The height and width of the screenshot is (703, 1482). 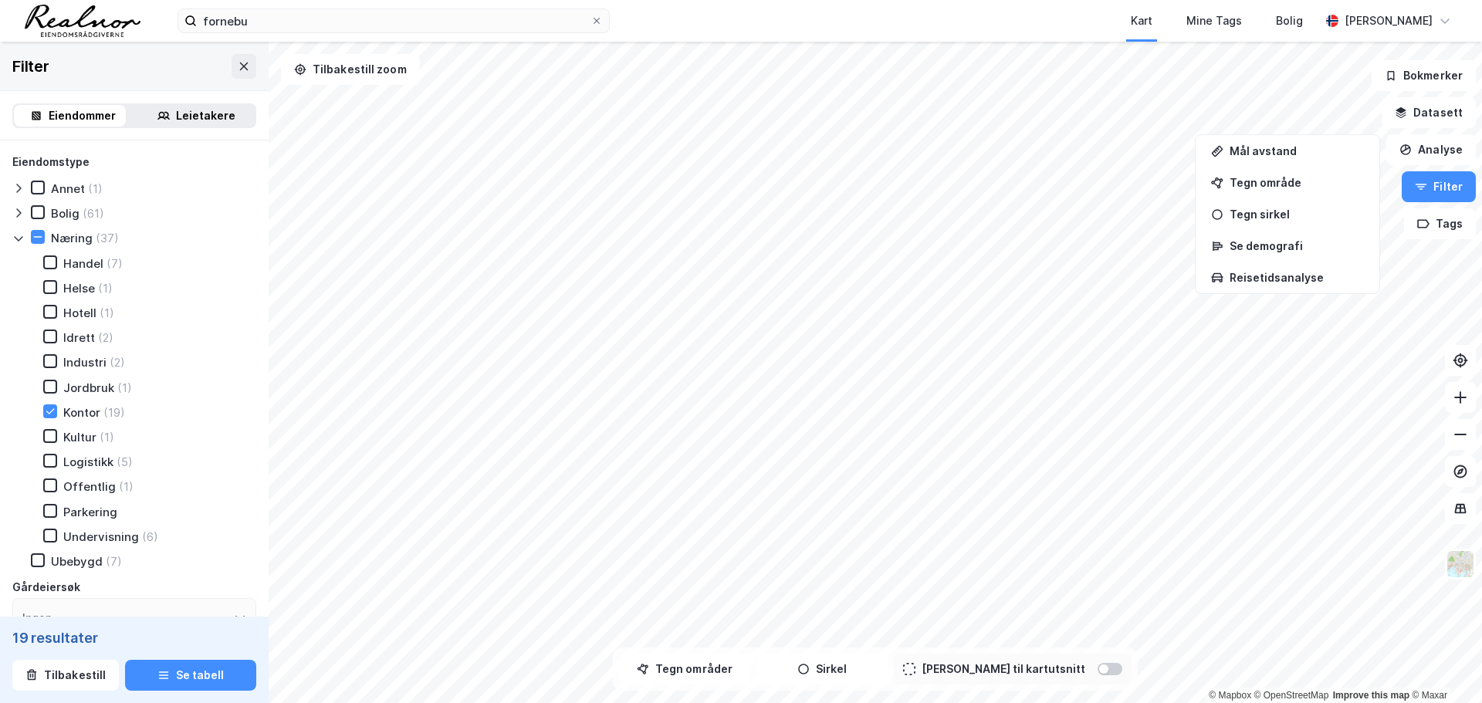 What do you see at coordinates (1431, 150) in the screenshot?
I see `button: Analyse` at bounding box center [1431, 150].